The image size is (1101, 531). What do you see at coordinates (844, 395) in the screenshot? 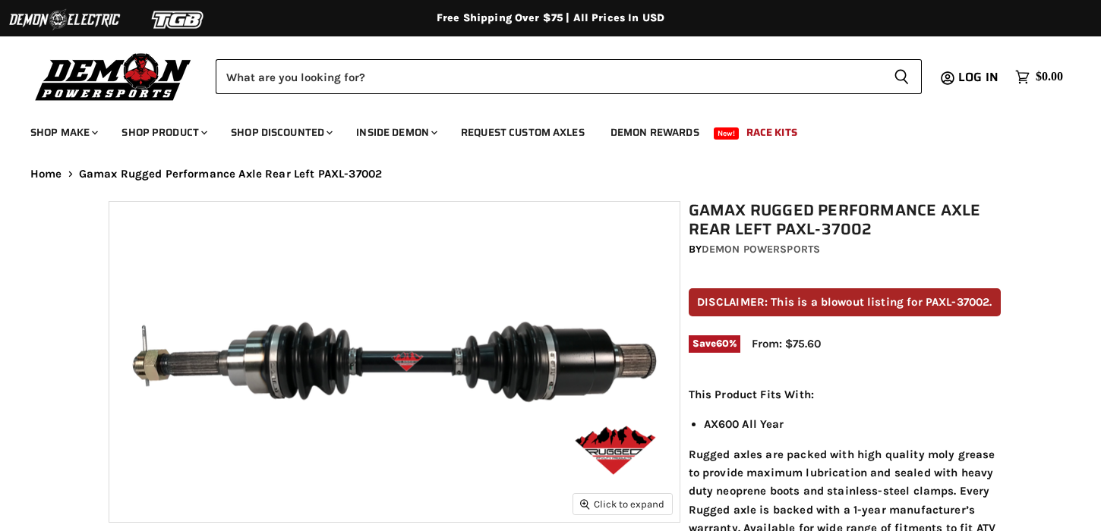
I see `p: This Product Fits With:` at bounding box center [844, 395].